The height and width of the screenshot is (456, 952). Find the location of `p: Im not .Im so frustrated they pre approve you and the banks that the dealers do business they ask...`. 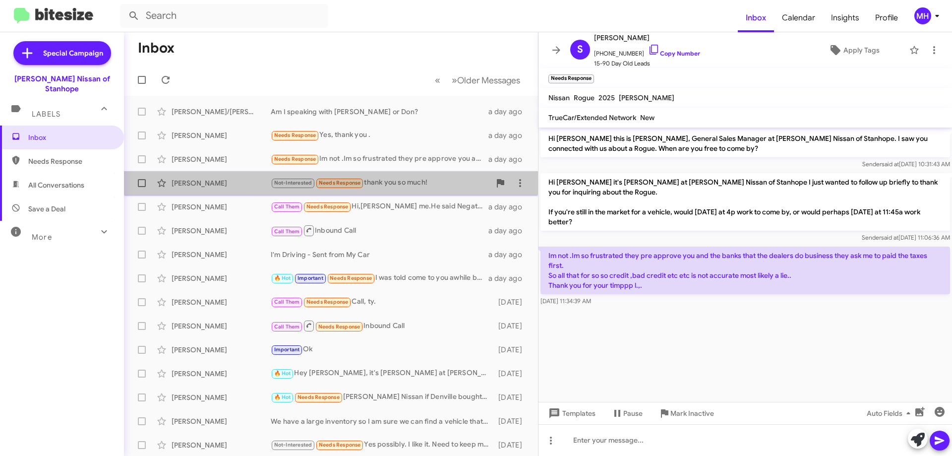

p: Im not .Im so frustrated they pre approve you and the banks that the dealers do business they ask... is located at coordinates (745, 270).